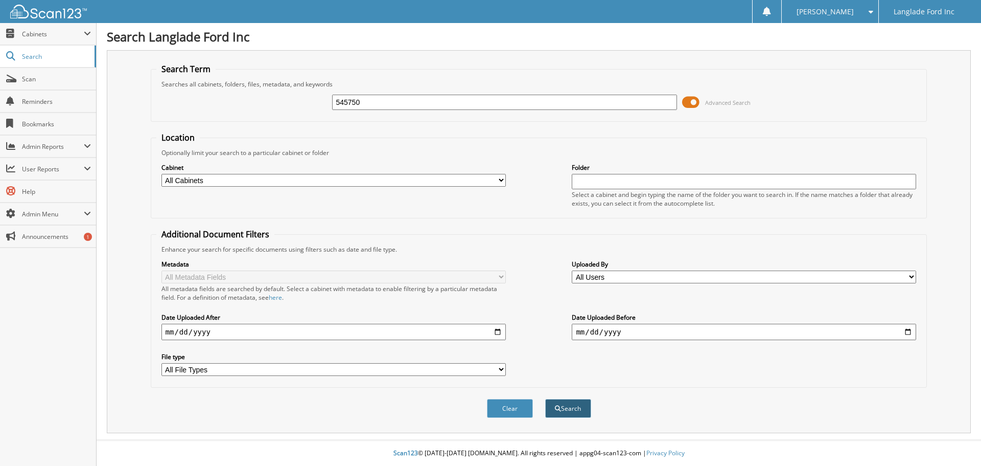 The image size is (981, 466). What do you see at coordinates (334, 356) in the screenshot?
I see `label: File type` at bounding box center [334, 356].